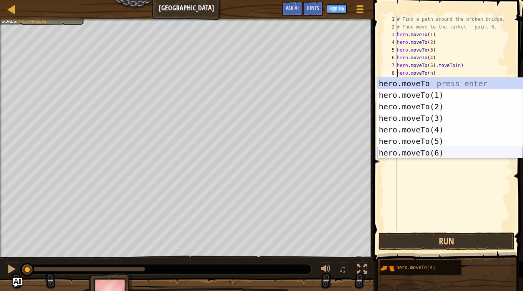 The height and width of the screenshot is (291, 523). Describe the element at coordinates (390, 50) in the screenshot. I see `div: 5` at that location.